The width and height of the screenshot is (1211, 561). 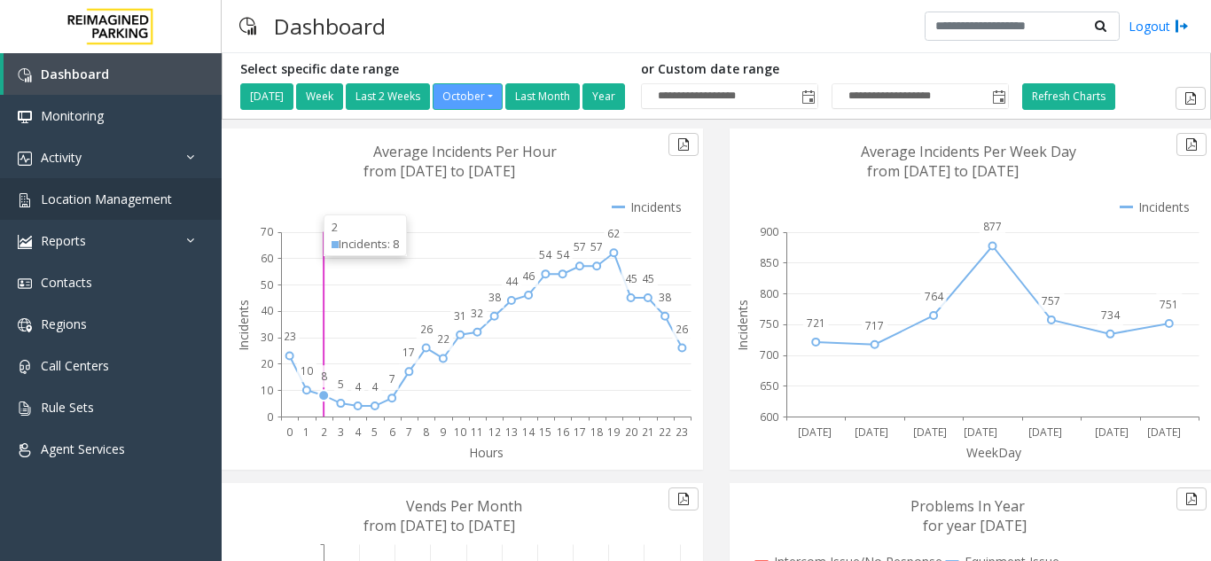 I want to click on text: 31, so click(x=460, y=316).